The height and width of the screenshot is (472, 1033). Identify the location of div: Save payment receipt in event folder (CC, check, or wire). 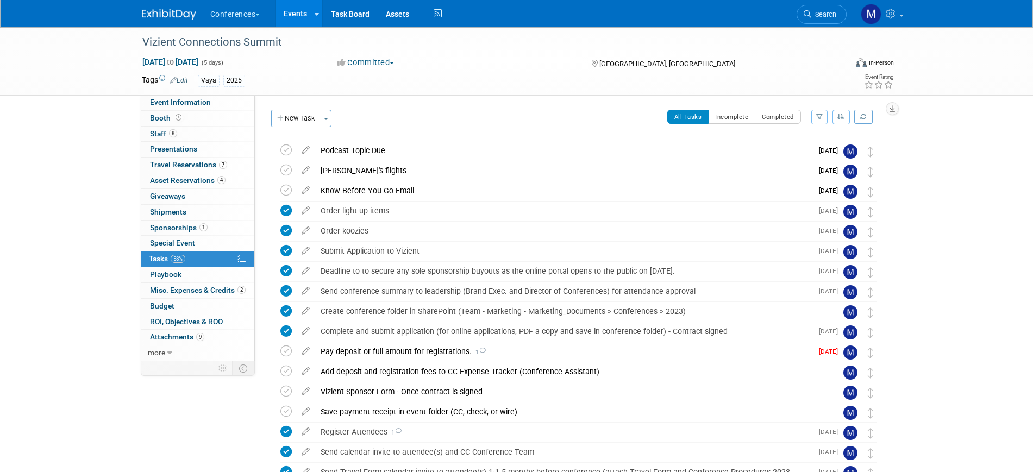
(569, 412).